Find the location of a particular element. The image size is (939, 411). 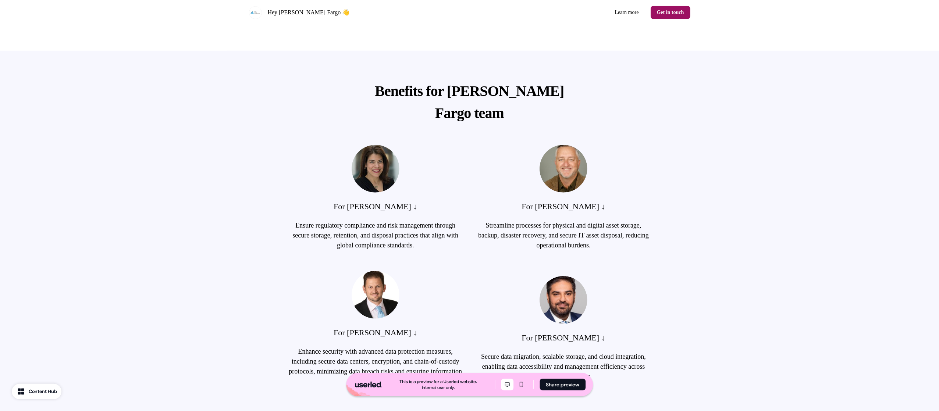

div: Content Hub is located at coordinates (43, 392).